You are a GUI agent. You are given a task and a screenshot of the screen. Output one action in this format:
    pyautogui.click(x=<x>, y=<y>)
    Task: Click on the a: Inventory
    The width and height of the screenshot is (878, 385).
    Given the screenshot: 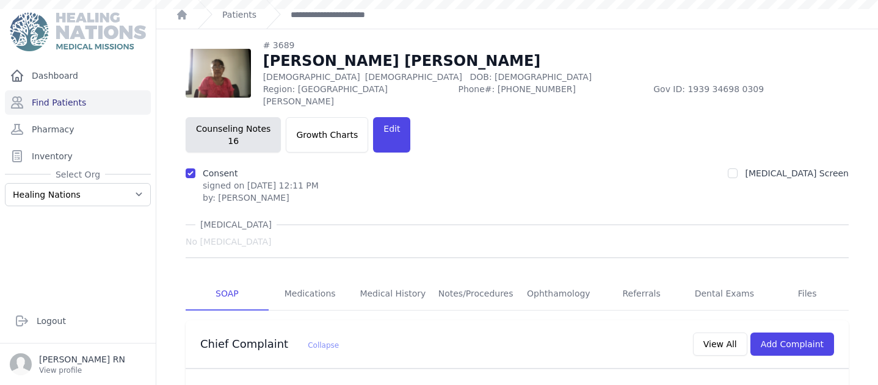 What is the action you would take?
    pyautogui.click(x=78, y=156)
    